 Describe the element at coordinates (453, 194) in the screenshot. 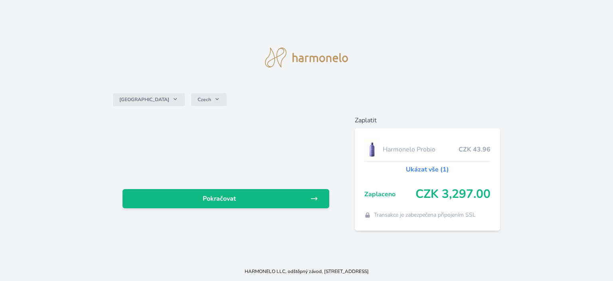

I see `span: CZK 3,297.00` at that location.